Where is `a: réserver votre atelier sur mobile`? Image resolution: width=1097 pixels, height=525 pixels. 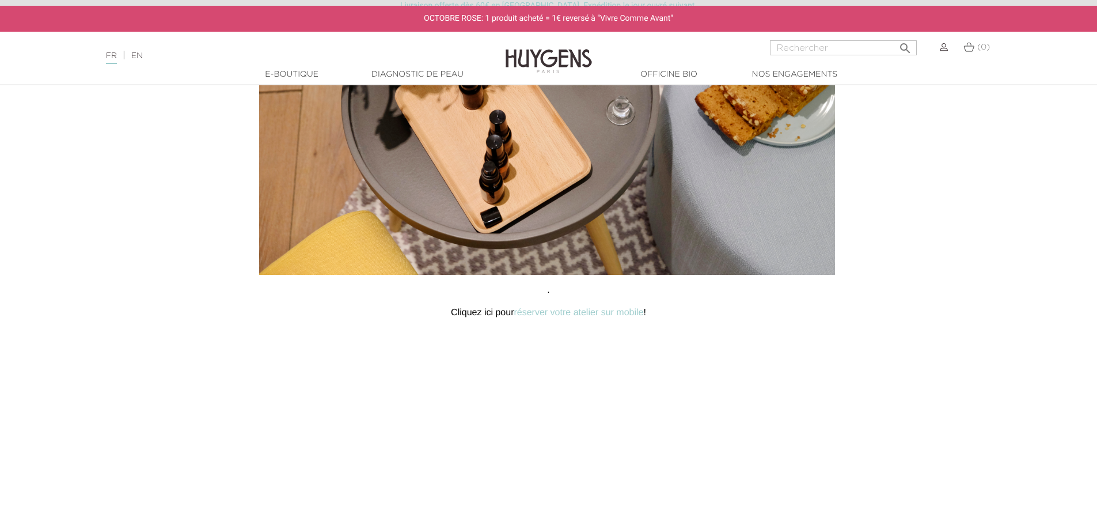 a: réserver votre atelier sur mobile is located at coordinates (578, 312).